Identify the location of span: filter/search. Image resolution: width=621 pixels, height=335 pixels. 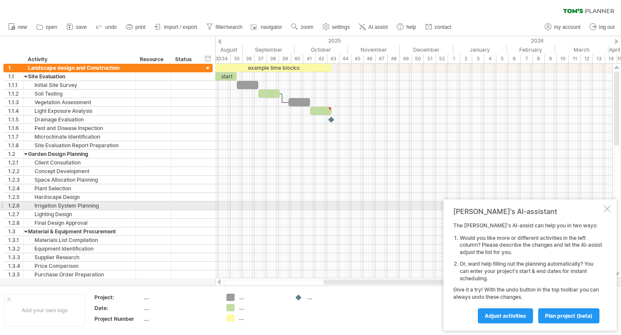
(229, 27).